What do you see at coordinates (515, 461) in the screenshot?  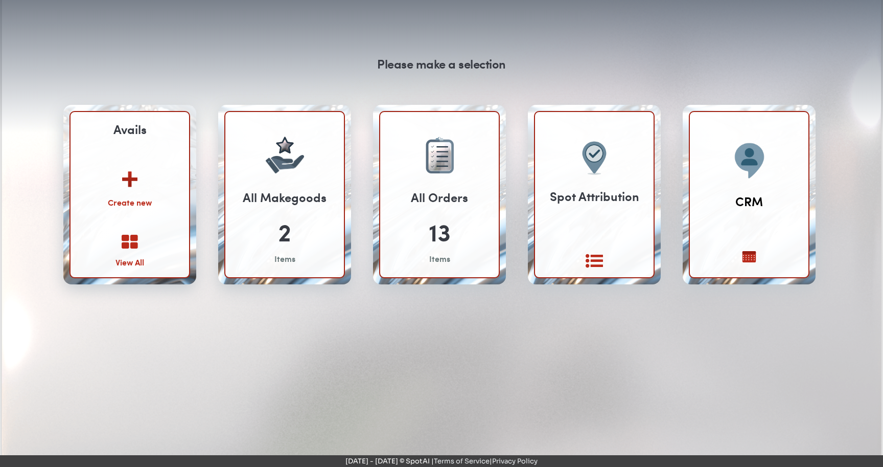 I see `a: Privacy Policy` at bounding box center [515, 461].